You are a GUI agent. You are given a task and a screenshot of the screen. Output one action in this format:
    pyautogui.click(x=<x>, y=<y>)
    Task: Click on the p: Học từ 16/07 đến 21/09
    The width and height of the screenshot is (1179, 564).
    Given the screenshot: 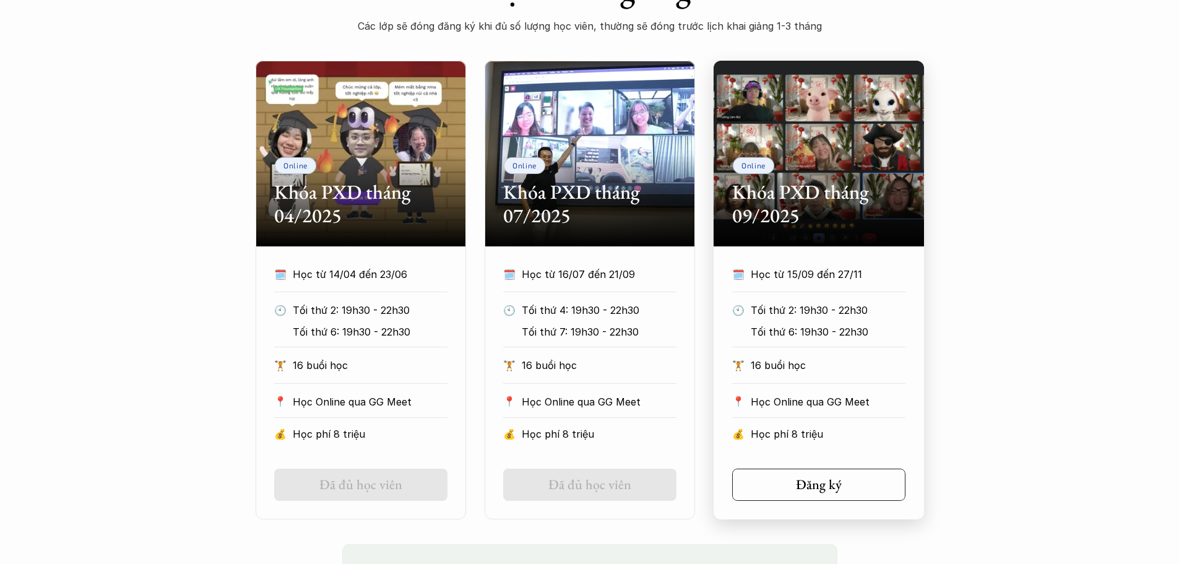 What is the action you would take?
    pyautogui.click(x=599, y=274)
    